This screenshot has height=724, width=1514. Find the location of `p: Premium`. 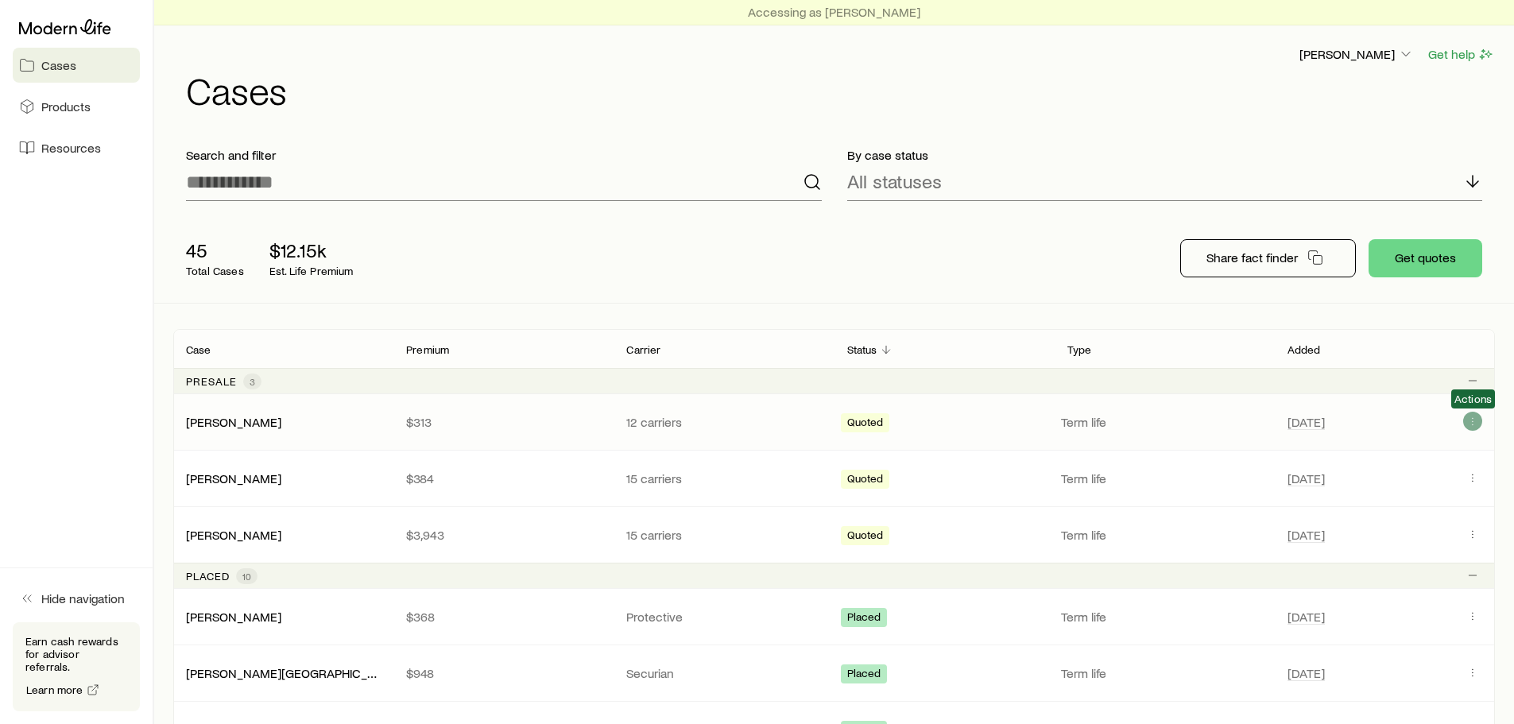

p: Premium is located at coordinates (427, 350).